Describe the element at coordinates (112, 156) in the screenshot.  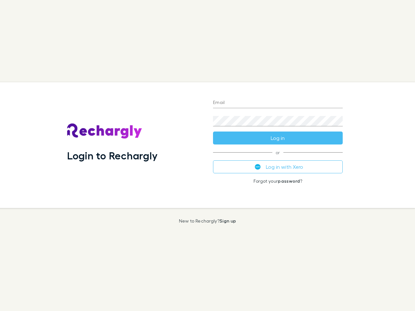
I see `h1: Login to Rechargly` at that location.